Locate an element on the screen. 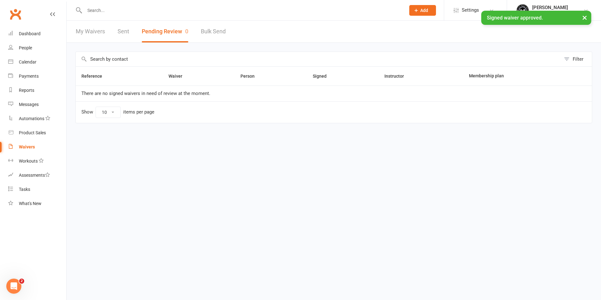 The image size is (601, 300). button: Signed is located at coordinates (323, 76).